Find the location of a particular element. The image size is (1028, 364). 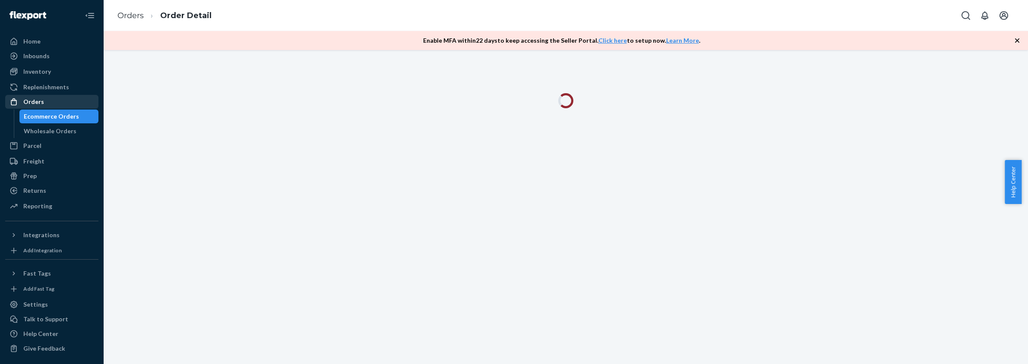

a: Inbounds is located at coordinates (52, 56).